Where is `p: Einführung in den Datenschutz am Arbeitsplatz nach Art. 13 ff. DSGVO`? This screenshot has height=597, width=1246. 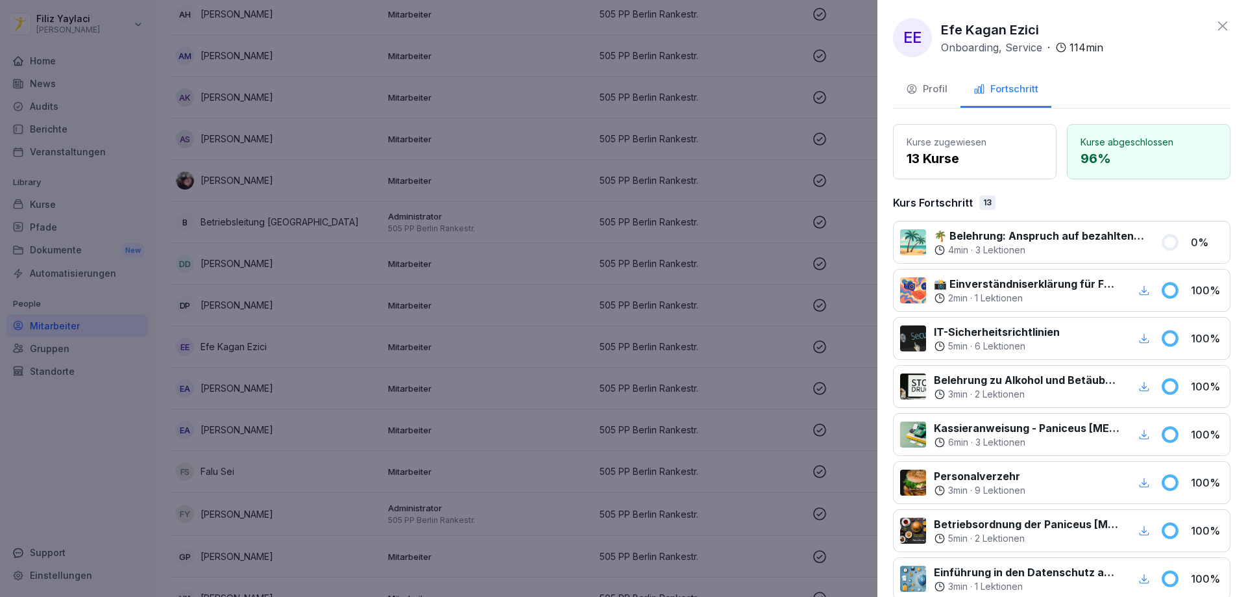 p: Einführung in den Datenschutz am Arbeitsplatz nach Art. 13 ff. DSGVO is located at coordinates (1027, 572).